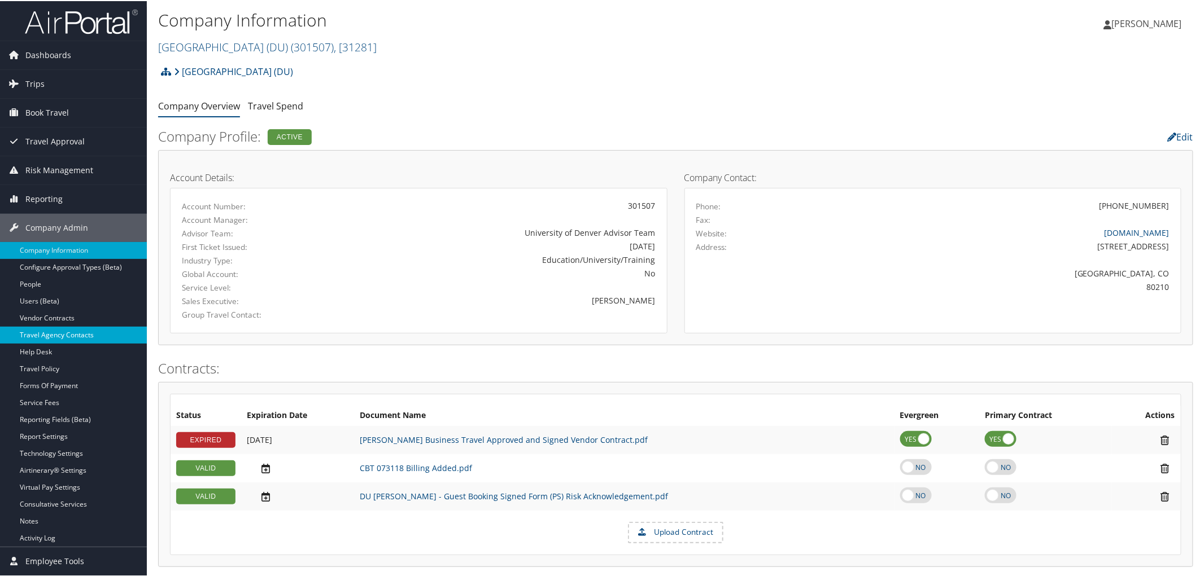 This screenshot has width=1200, height=576. Describe the element at coordinates (933, 177) in the screenshot. I see `h4: Company Contact:` at that location.